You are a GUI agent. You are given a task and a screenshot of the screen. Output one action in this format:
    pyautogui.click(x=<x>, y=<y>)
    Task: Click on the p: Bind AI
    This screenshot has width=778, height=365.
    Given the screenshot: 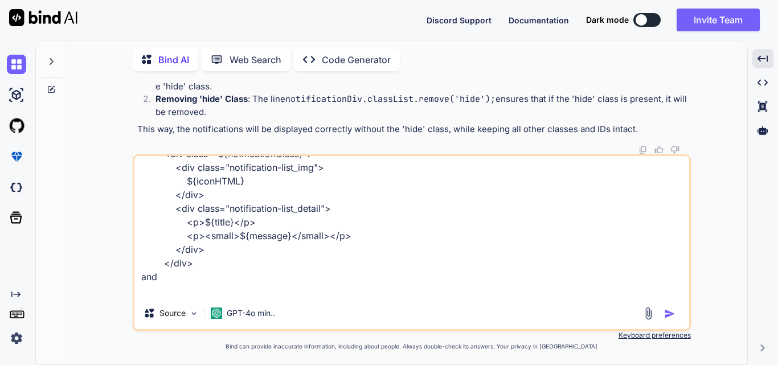 What is the action you would take?
    pyautogui.click(x=174, y=60)
    